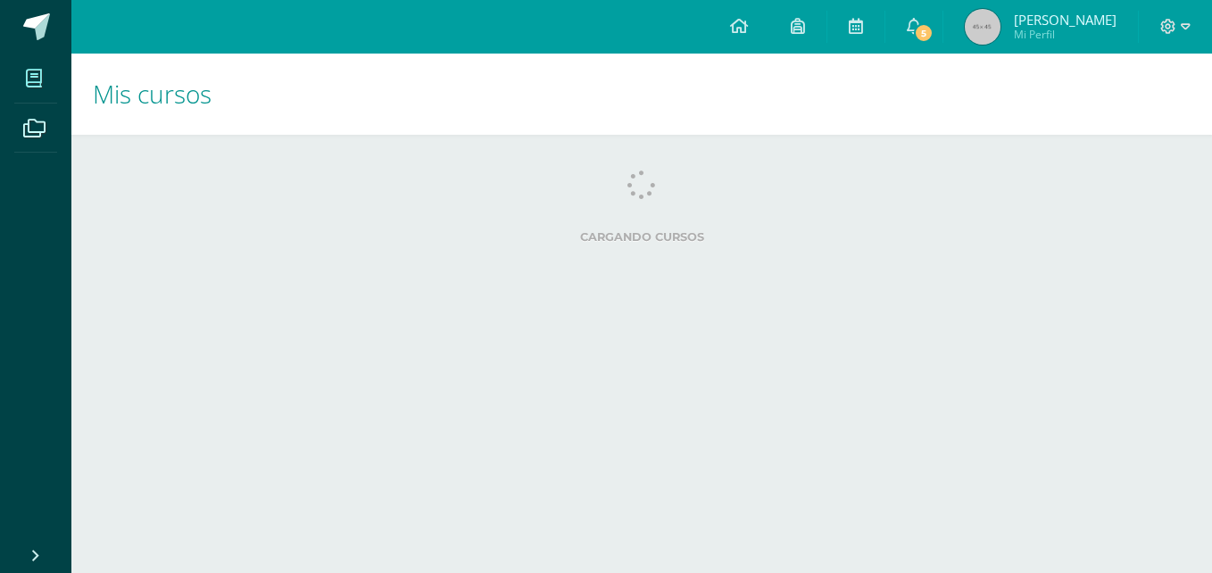 This screenshot has width=1212, height=573. I want to click on span: Mis cursos, so click(152, 94).